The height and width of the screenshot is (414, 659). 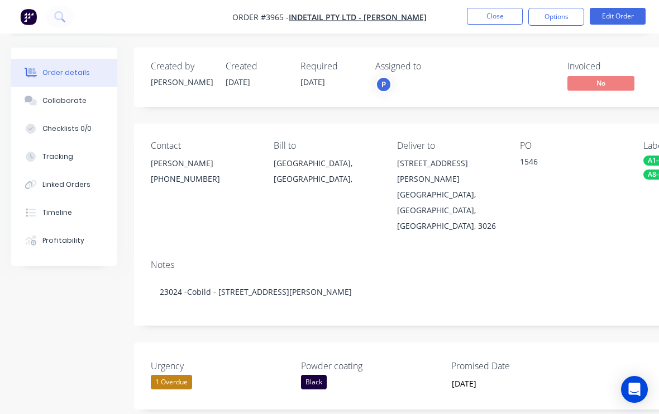 I want to click on div: Linked Orders, so click(x=67, y=184).